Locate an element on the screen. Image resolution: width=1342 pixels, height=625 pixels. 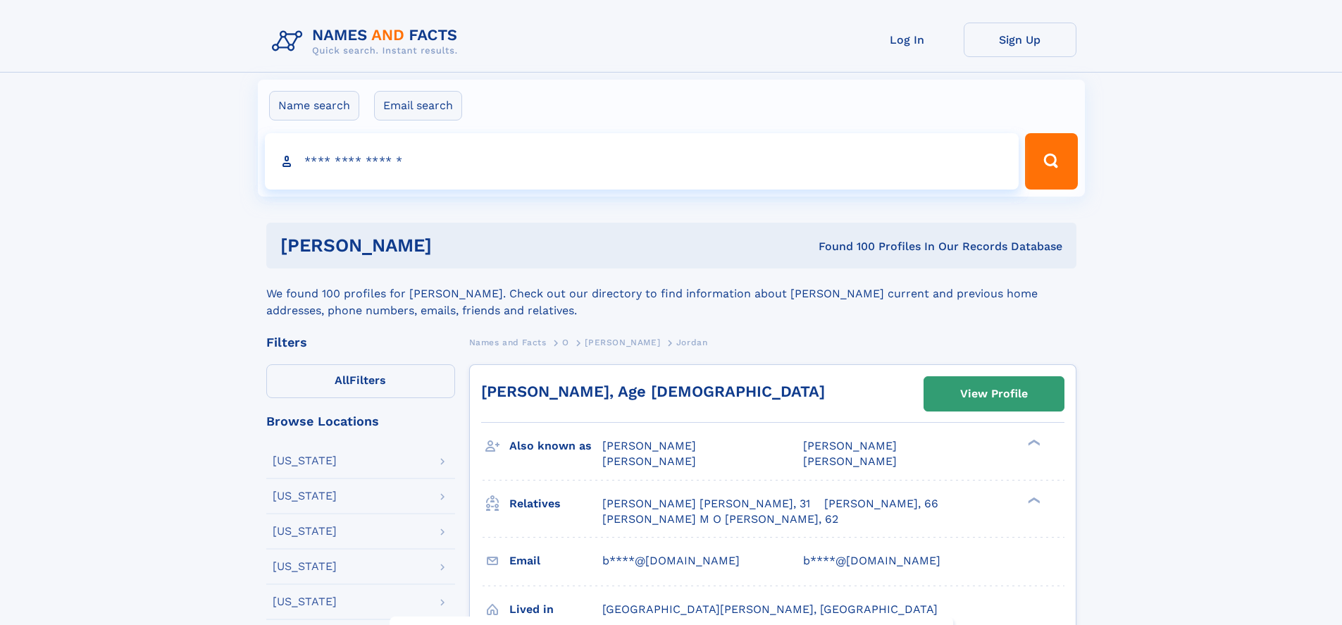
h3: Also known as is located at coordinates (556, 446).